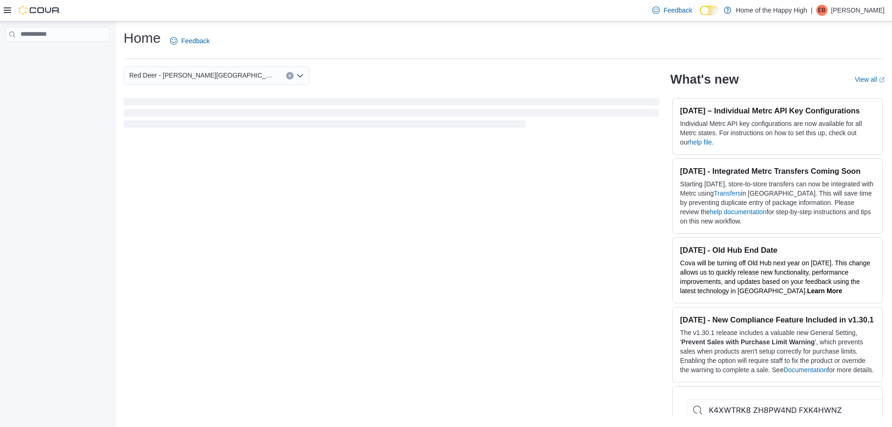 This screenshot has height=427, width=892. Describe the element at coordinates (391, 115) in the screenshot. I see `span: Loading` at that location.